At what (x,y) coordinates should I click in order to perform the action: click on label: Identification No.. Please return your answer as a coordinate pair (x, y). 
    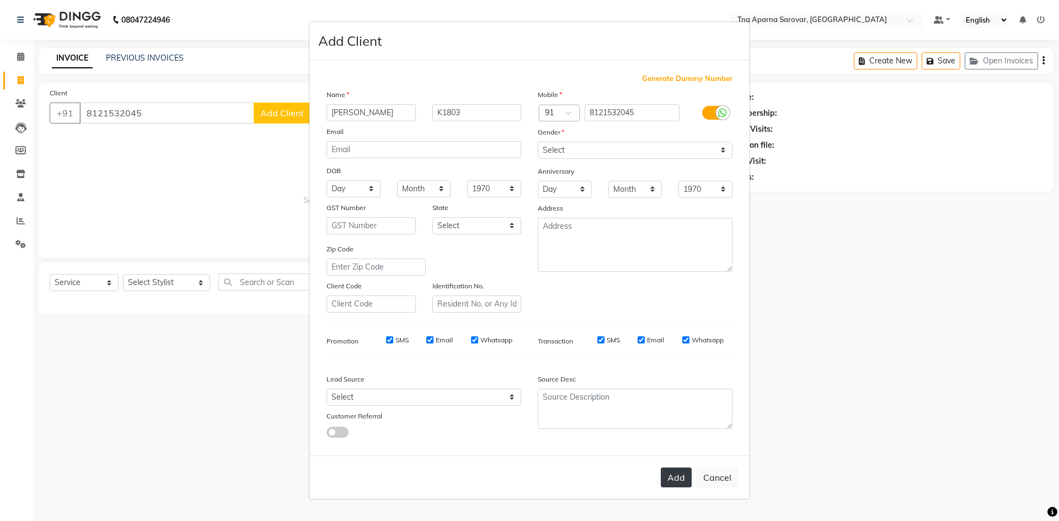
    Looking at the image, I should click on (458, 286).